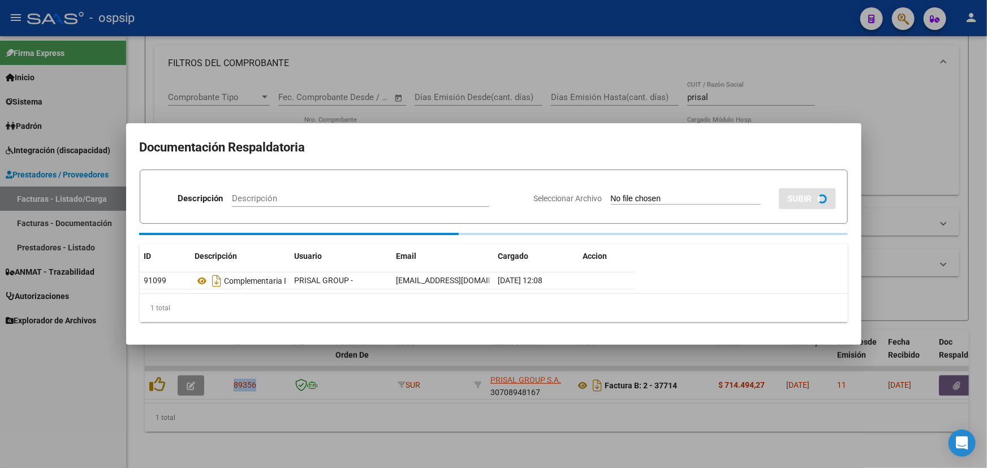 The image size is (987, 468). I want to click on datatable-header-cell: Email, so click(443, 256).